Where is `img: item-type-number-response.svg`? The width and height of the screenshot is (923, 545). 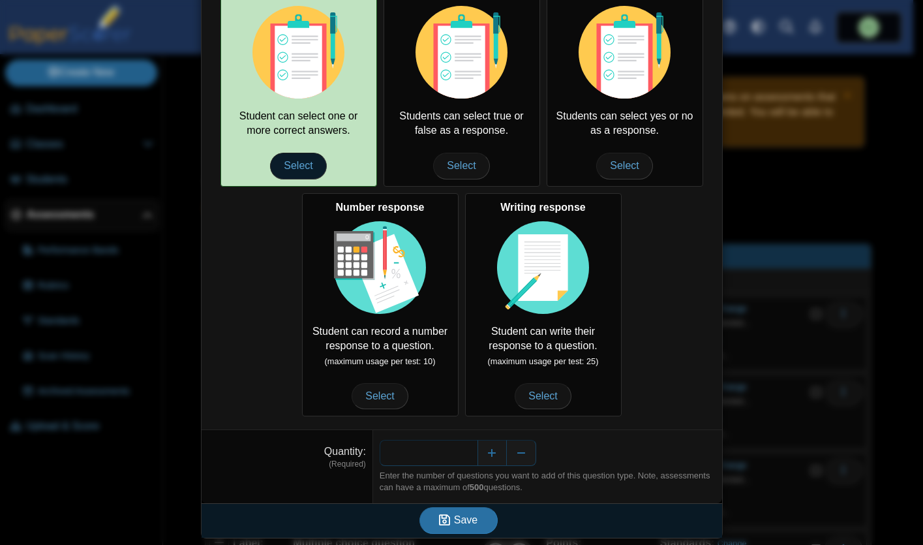
img: item-type-number-response.svg is located at coordinates (380, 268).